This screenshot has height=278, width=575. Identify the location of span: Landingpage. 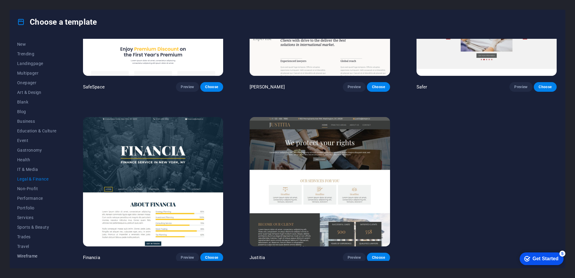
(37, 63).